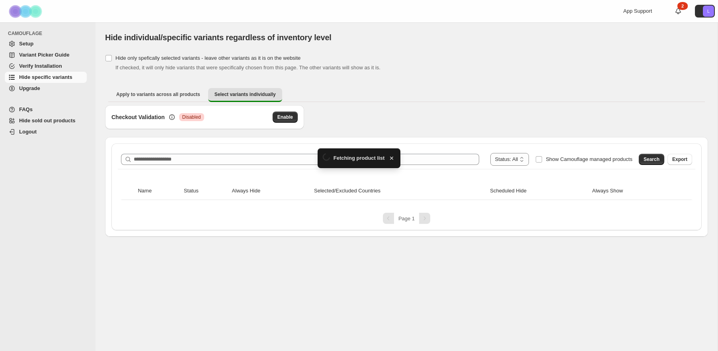 This screenshot has width=718, height=351. Describe the element at coordinates (709, 11) in the screenshot. I see `span: Avatar with initials L` at that location.